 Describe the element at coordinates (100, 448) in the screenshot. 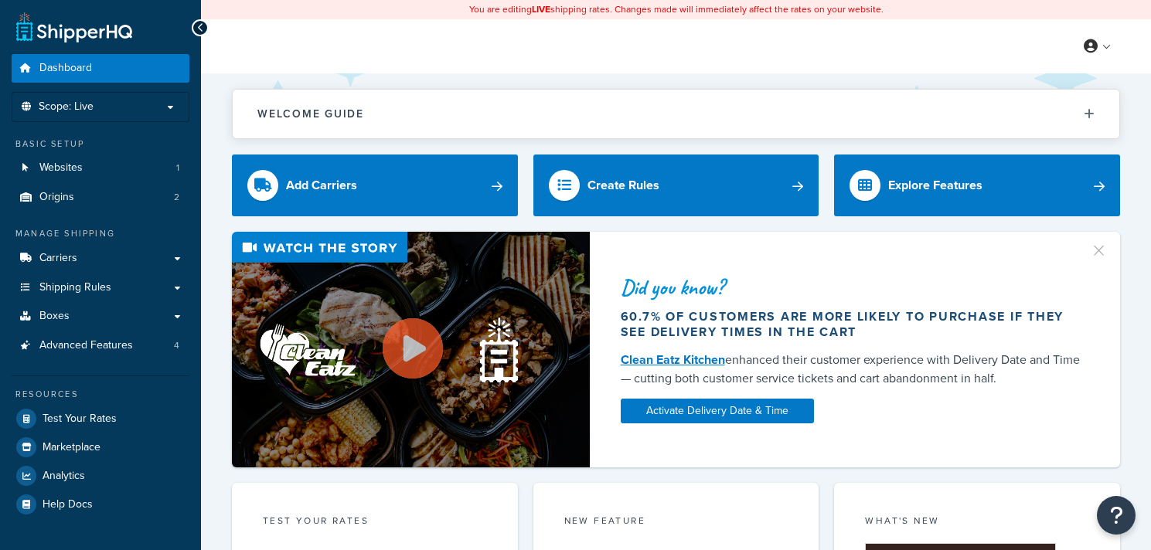

I see `a: Marketplace` at that location.